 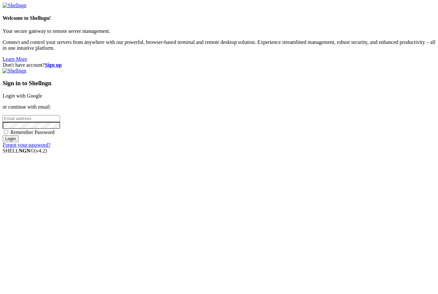 I want to click on input: Email address, so click(x=31, y=118).